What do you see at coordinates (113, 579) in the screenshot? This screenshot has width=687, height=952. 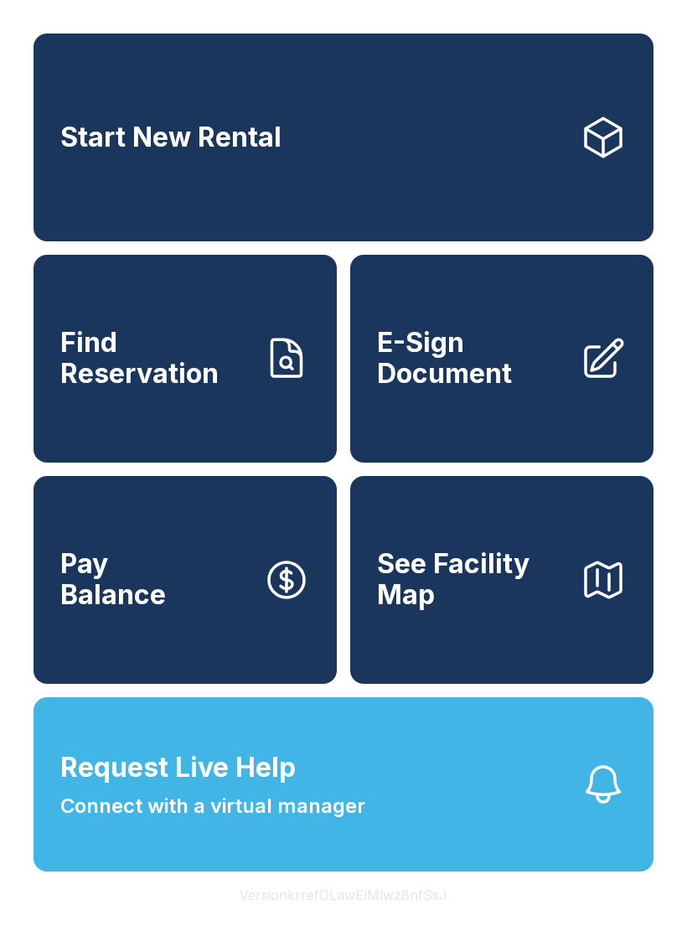 I see `span: Pay Balance` at bounding box center [113, 579].